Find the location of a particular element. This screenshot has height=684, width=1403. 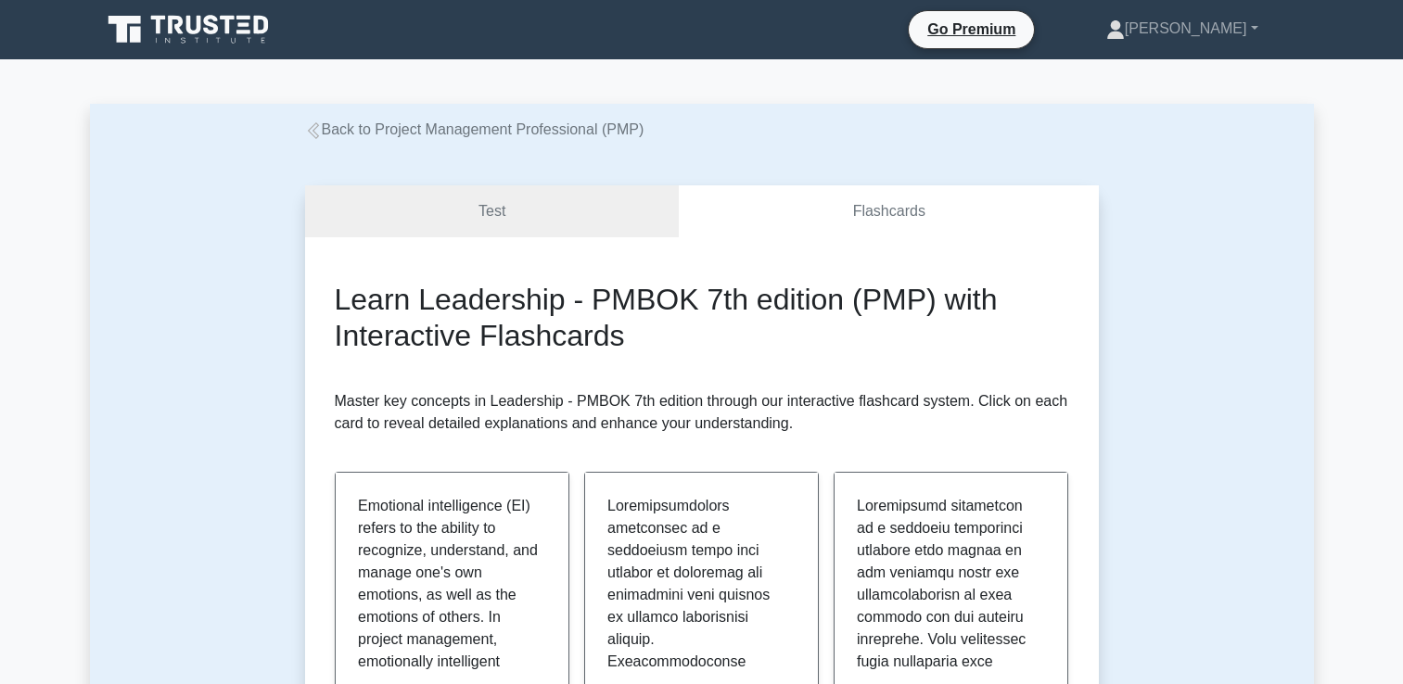

h2: Learn Leadership - PMBOK 7th edition (PMP) with Interactive Flashcards is located at coordinates (702, 317).